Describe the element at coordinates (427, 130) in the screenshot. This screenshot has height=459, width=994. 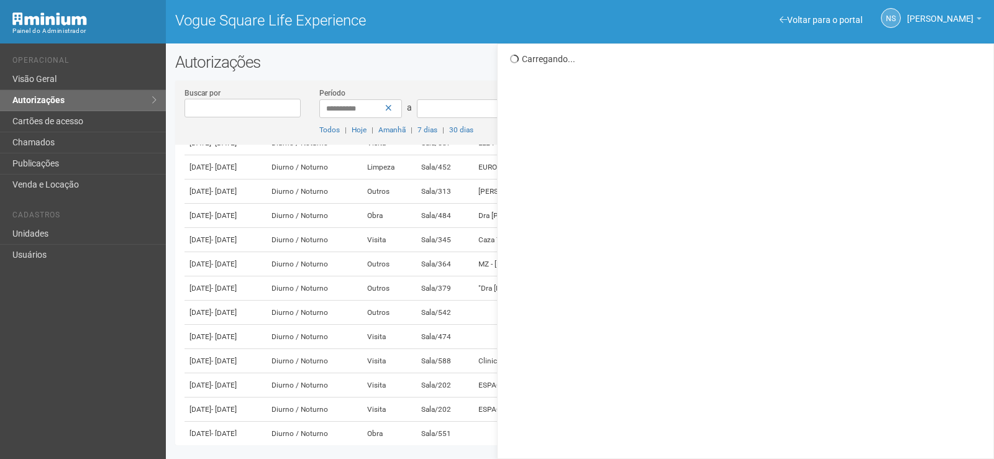
I see `a: 7 dias` at that location.